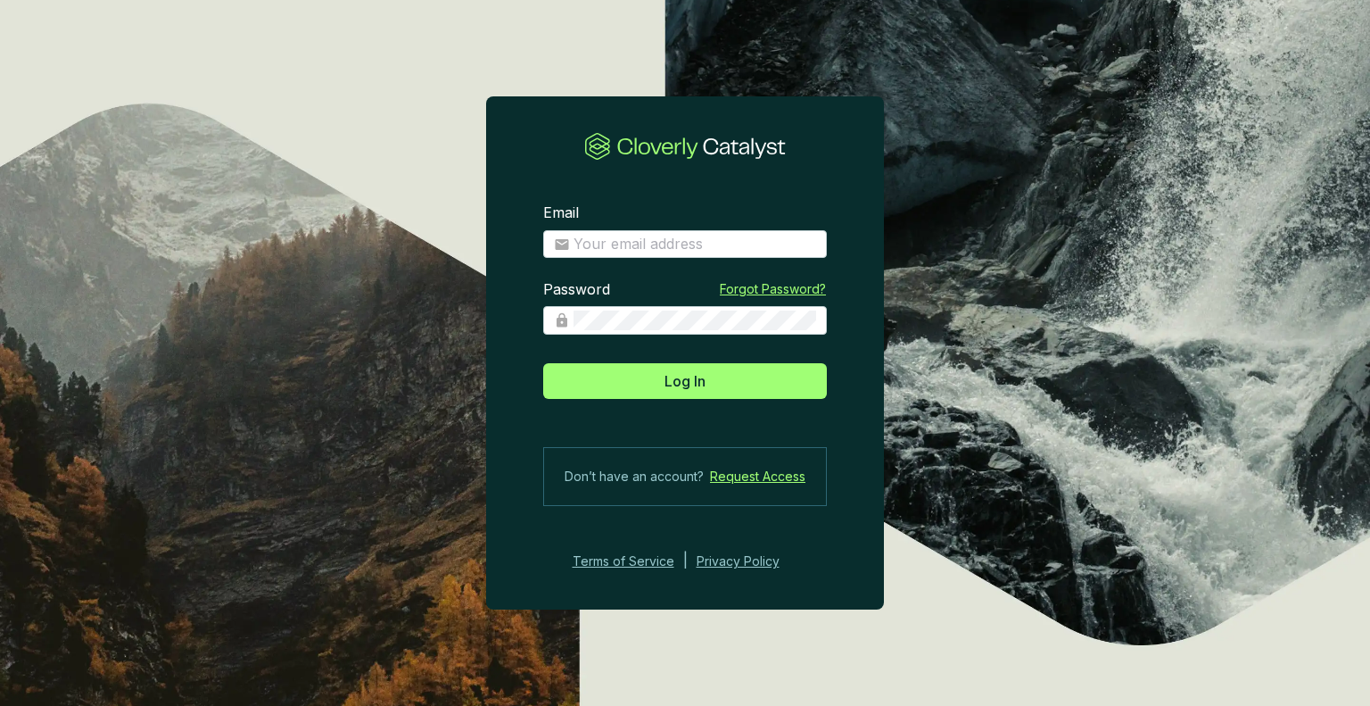 This screenshot has height=706, width=1370. I want to click on a: Forgot Password?, so click(773, 289).